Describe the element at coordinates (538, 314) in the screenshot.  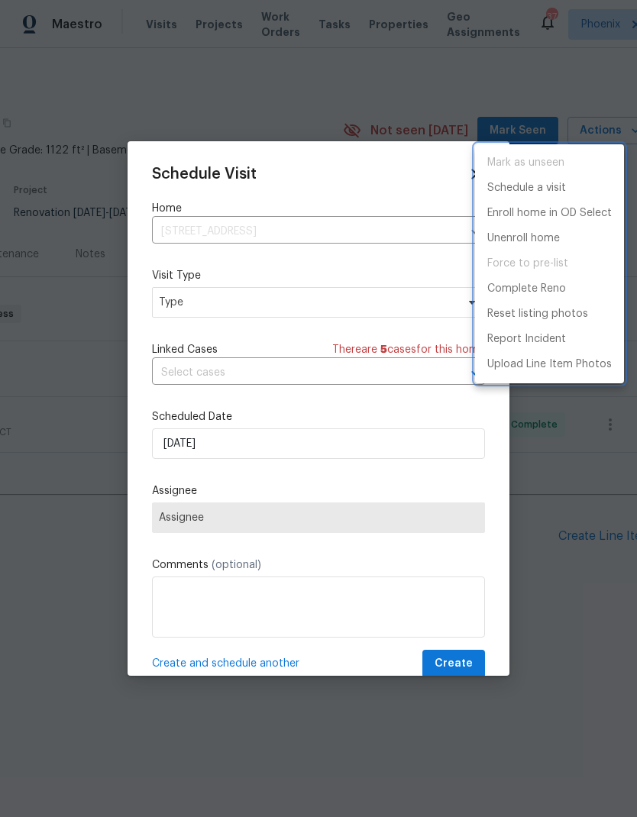
I see `p: Reset listing photos` at that location.